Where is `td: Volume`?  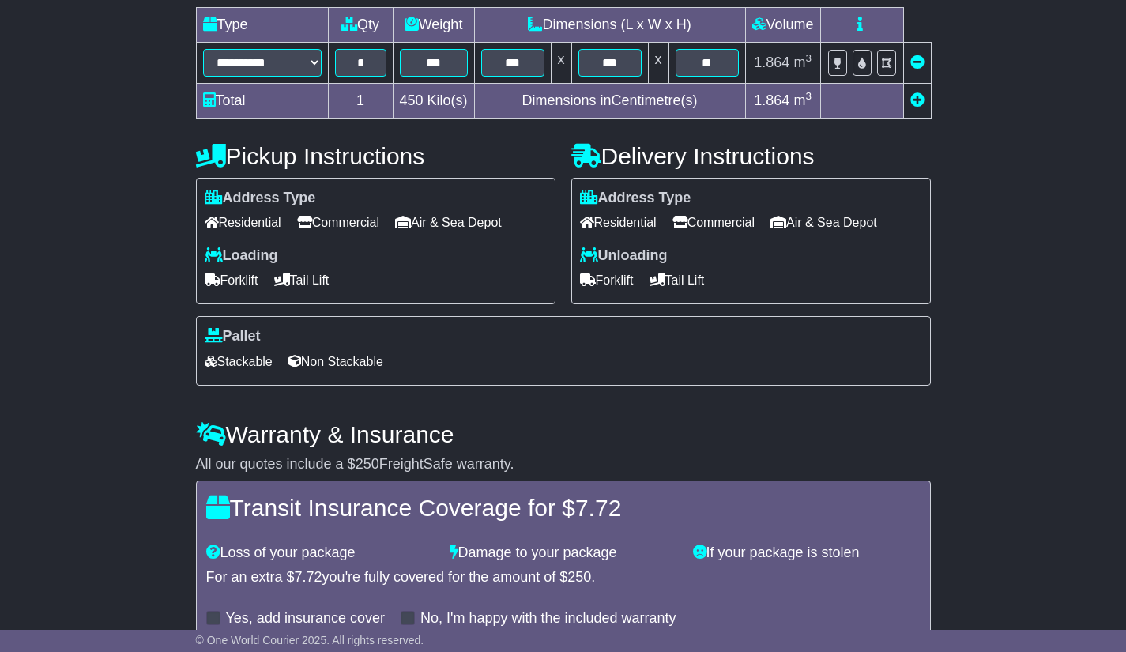
td: Volume is located at coordinates (782, 24).